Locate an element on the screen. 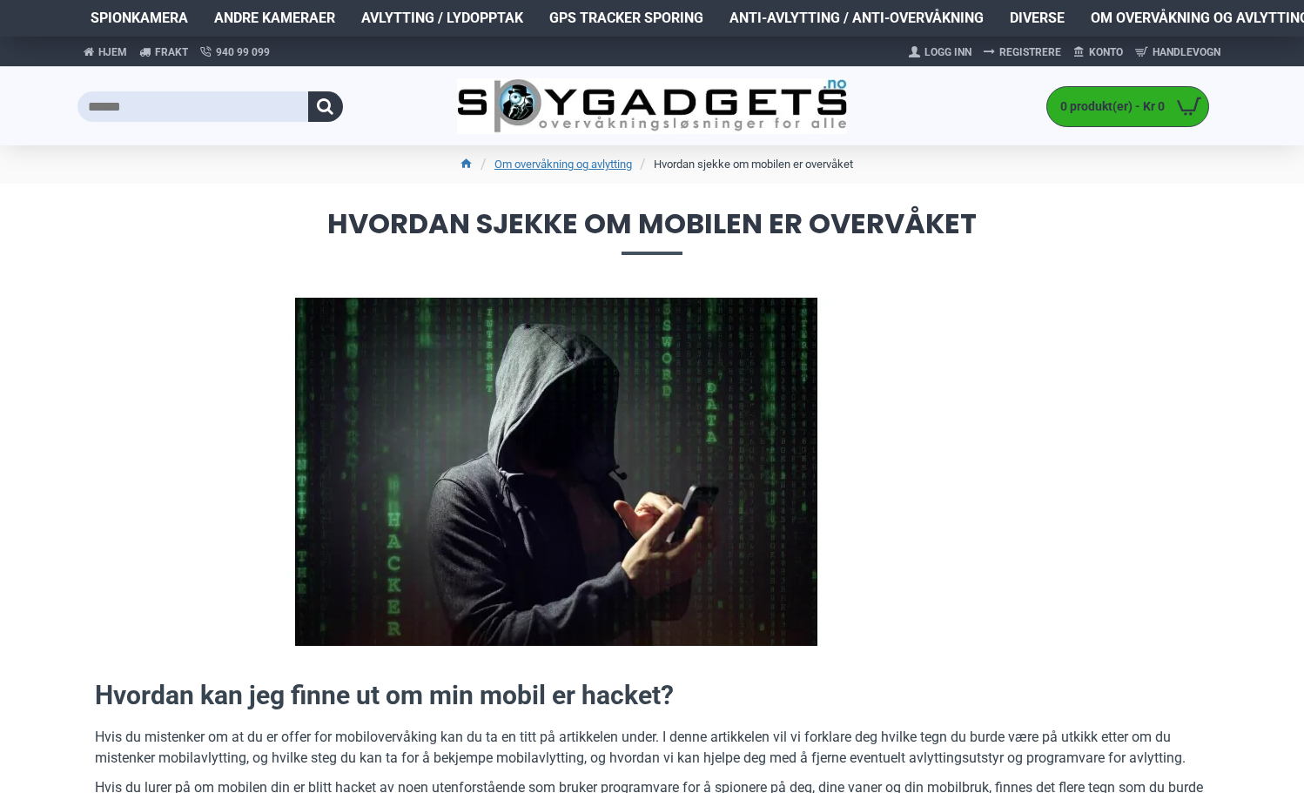  span: Hvordan sjekke om mobilen er overvåket is located at coordinates (652, 232).